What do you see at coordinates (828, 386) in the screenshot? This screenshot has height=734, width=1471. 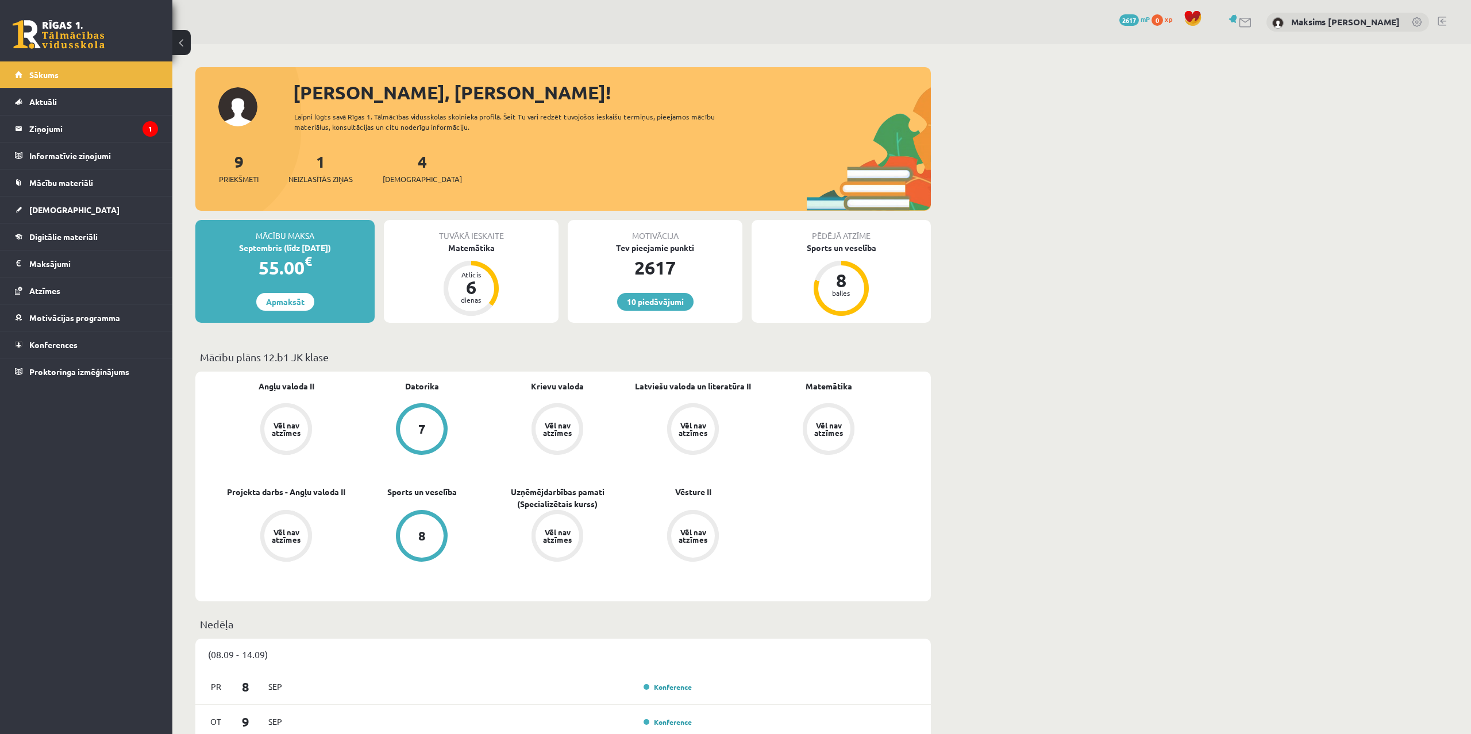 I see `a: Matemātika` at bounding box center [828, 386].